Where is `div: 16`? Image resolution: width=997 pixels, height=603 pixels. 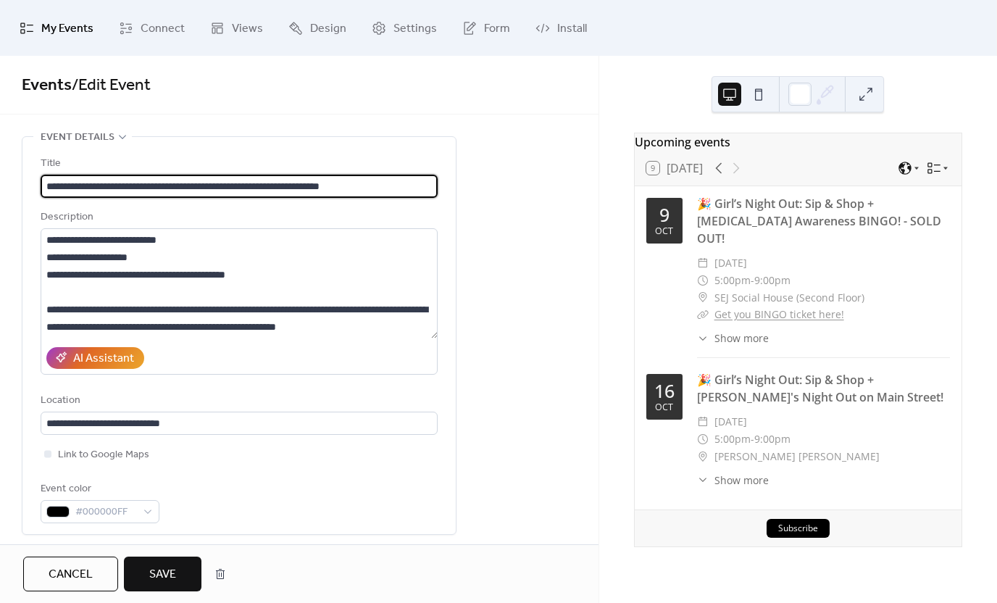
div: 16 is located at coordinates (664, 390).